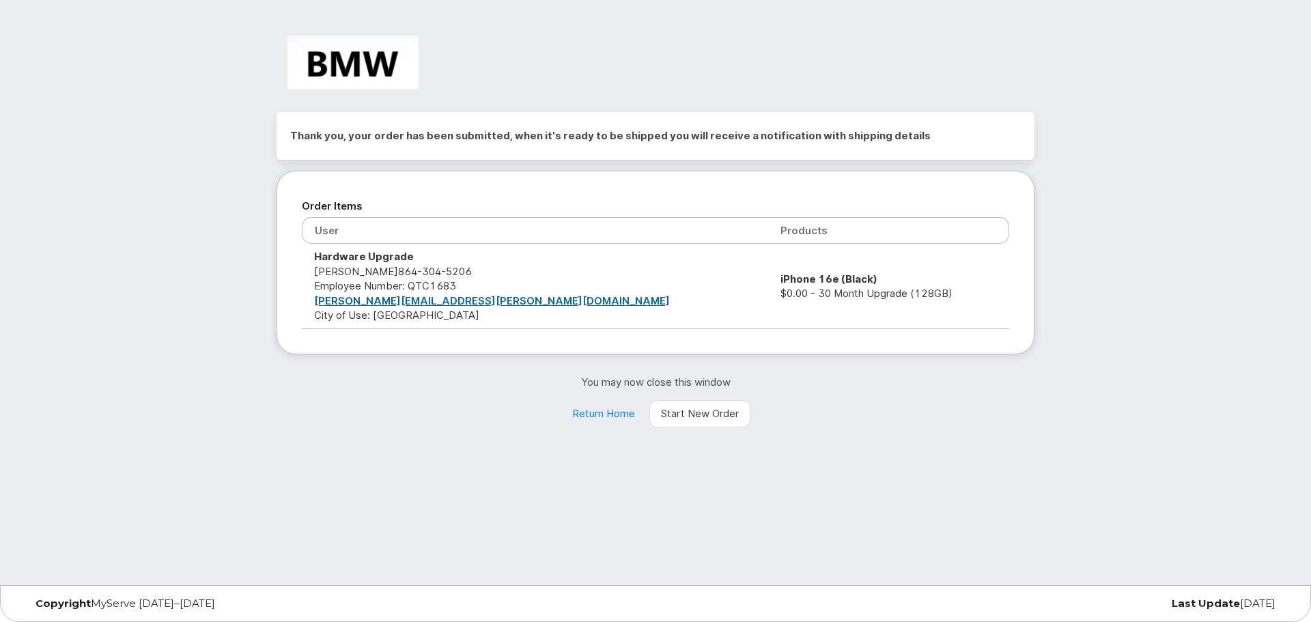 The width and height of the screenshot is (1311, 622). What do you see at coordinates (385, 285) in the screenshot?
I see `span: Employee Number: QTC1683` at bounding box center [385, 285].